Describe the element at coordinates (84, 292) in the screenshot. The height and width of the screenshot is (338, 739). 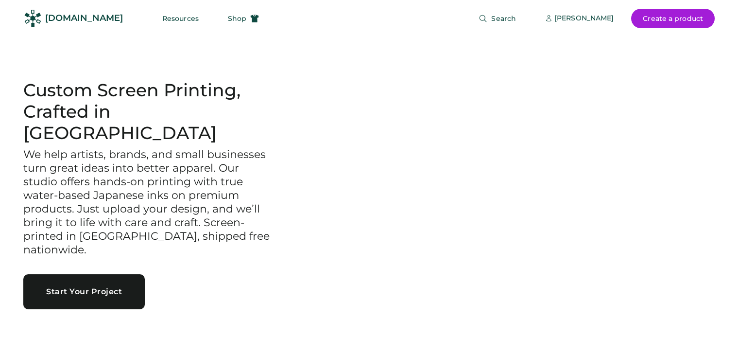
I see `button: Start Your Project` at that location.